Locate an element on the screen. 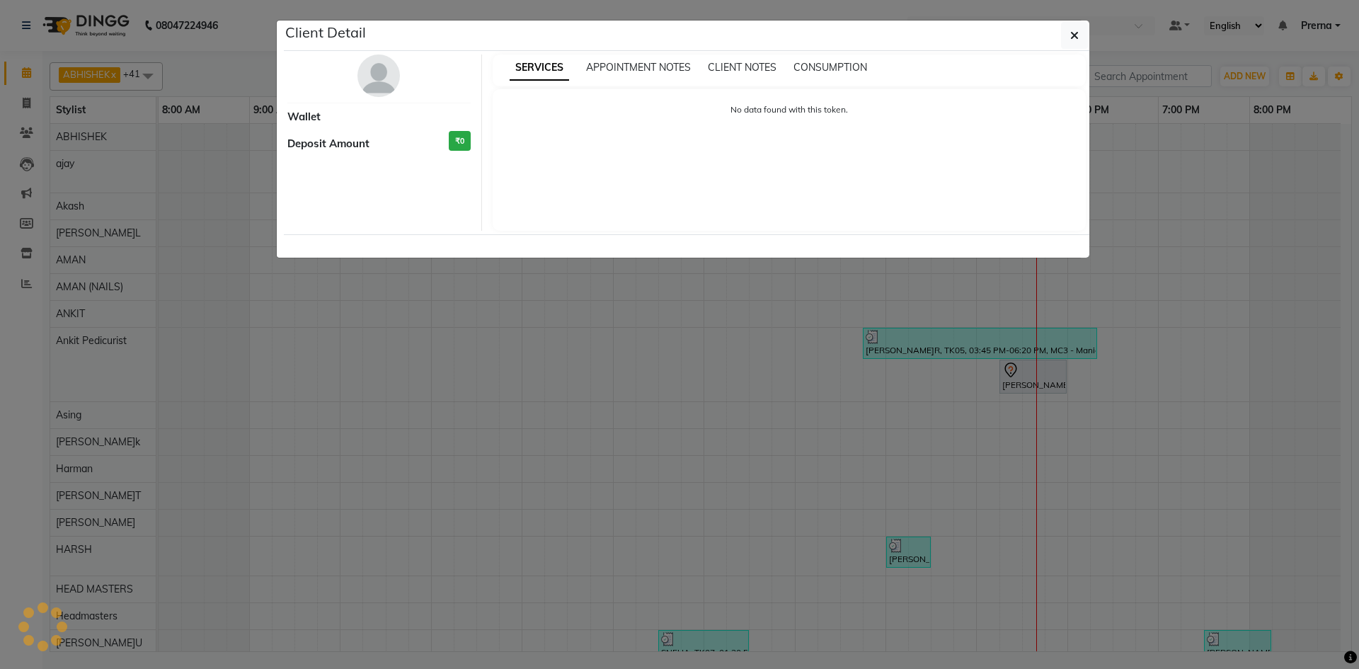 The width and height of the screenshot is (1359, 669). img: avatar is located at coordinates (379, 76).